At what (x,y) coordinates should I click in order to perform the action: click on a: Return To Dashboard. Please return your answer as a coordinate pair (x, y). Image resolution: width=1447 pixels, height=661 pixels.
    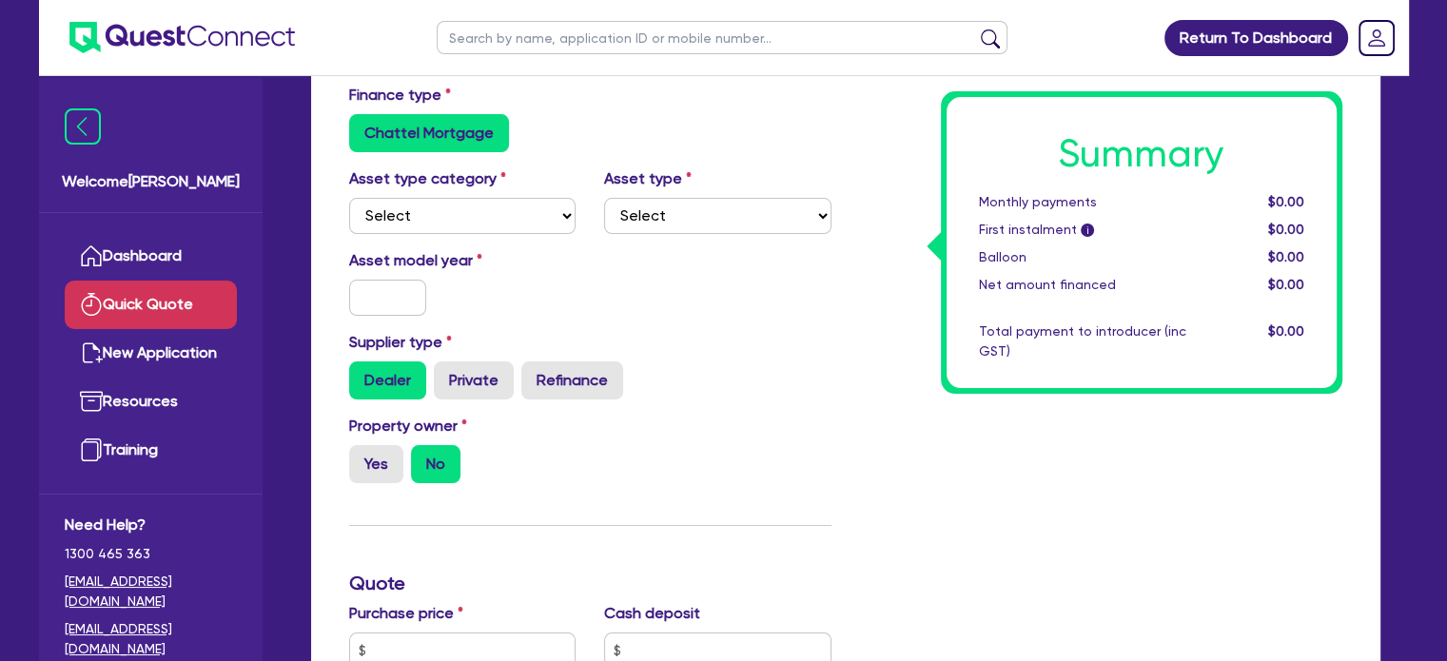
    Looking at the image, I should click on (1256, 38).